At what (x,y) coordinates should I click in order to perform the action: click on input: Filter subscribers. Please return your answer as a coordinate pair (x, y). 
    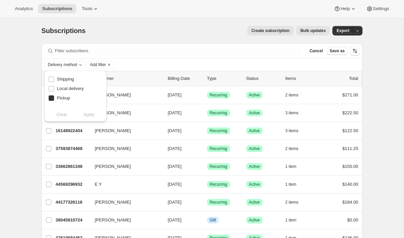
    Looking at the image, I should click on (179, 51).